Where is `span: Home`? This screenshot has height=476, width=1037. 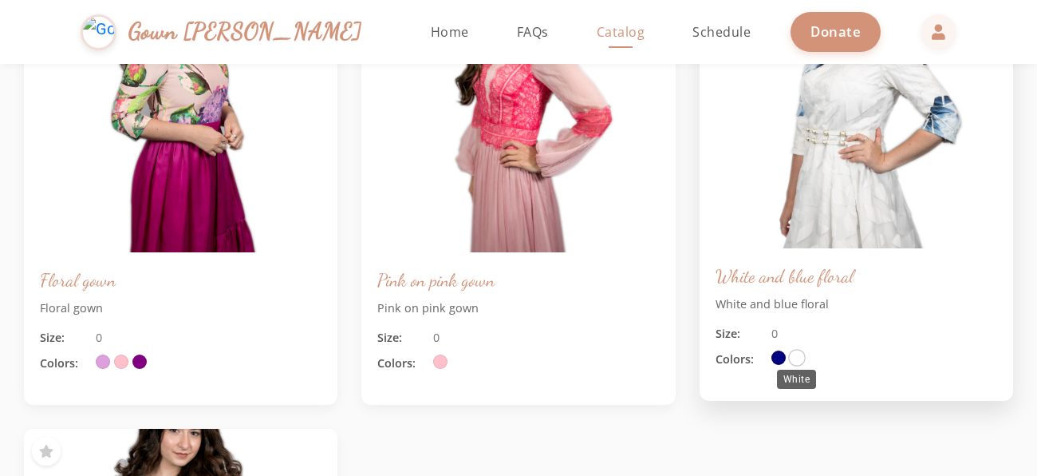
span: Home is located at coordinates (450, 32).